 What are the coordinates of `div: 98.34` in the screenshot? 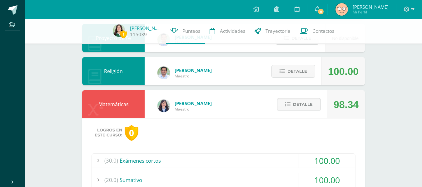 It's located at (346, 105).